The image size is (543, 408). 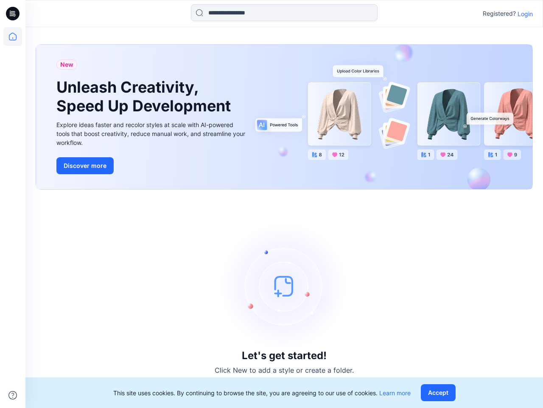 What do you see at coordinates (395, 392) in the screenshot?
I see `a: Learn more` at bounding box center [395, 392].